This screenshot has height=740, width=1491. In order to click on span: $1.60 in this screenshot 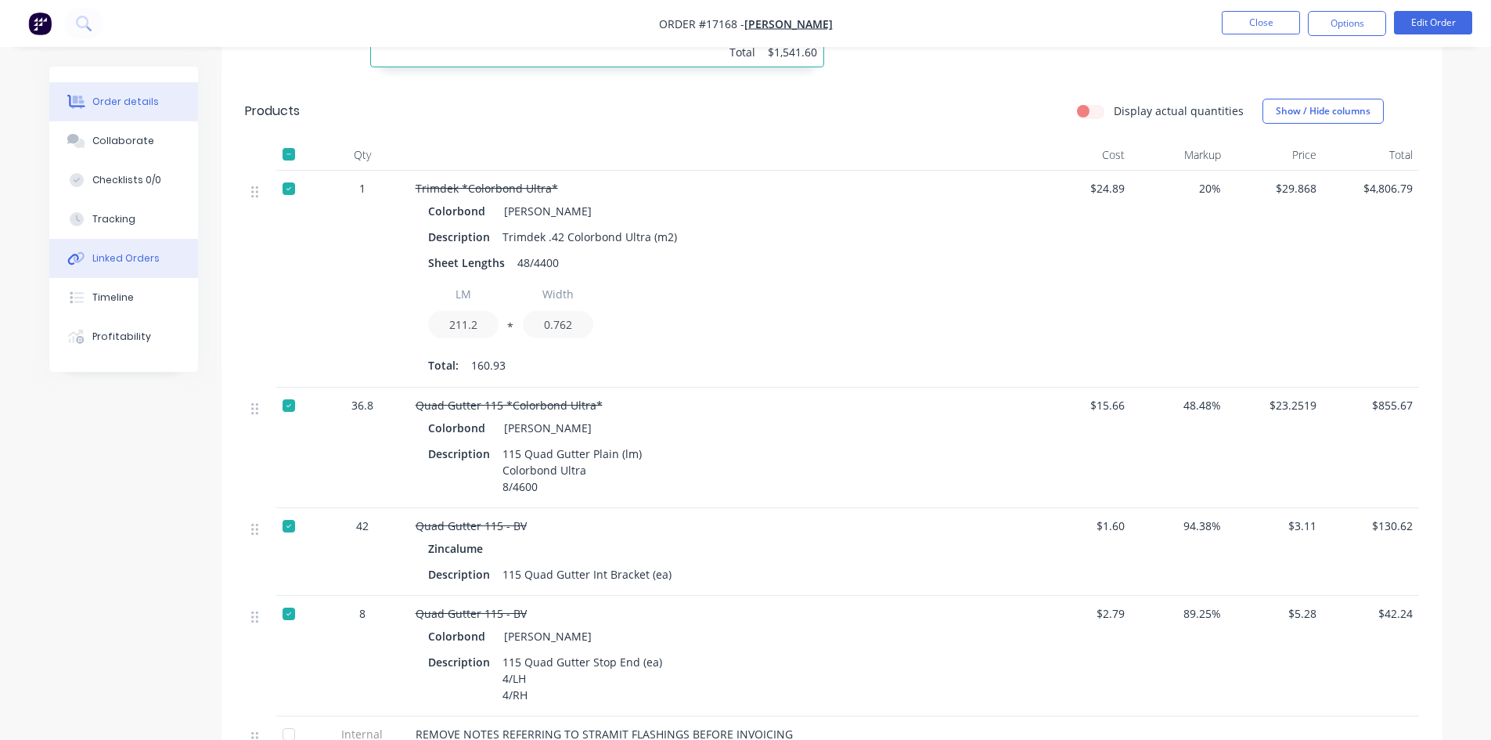, I will do `click(1083, 525)`.